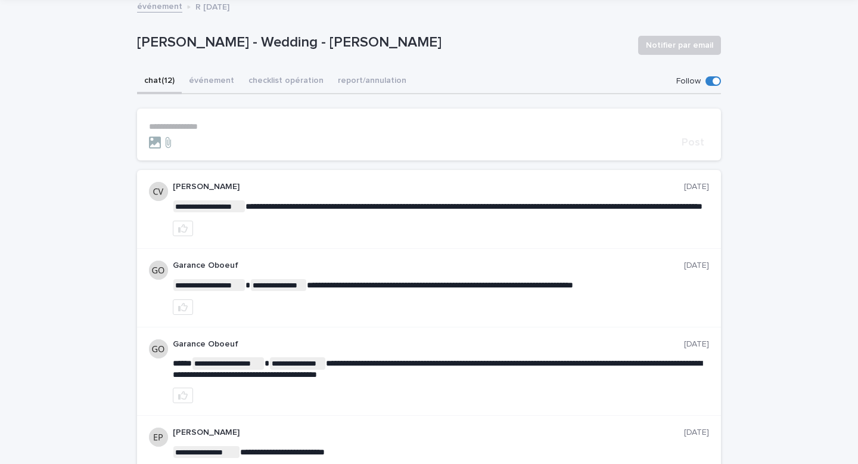 This screenshot has height=464, width=858. Describe the element at coordinates (372, 82) in the screenshot. I see `button: report/annulation` at that location.